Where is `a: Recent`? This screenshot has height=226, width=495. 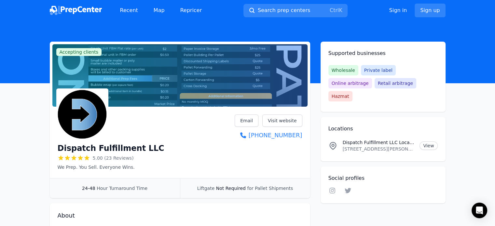
a: Recent is located at coordinates (129, 10).